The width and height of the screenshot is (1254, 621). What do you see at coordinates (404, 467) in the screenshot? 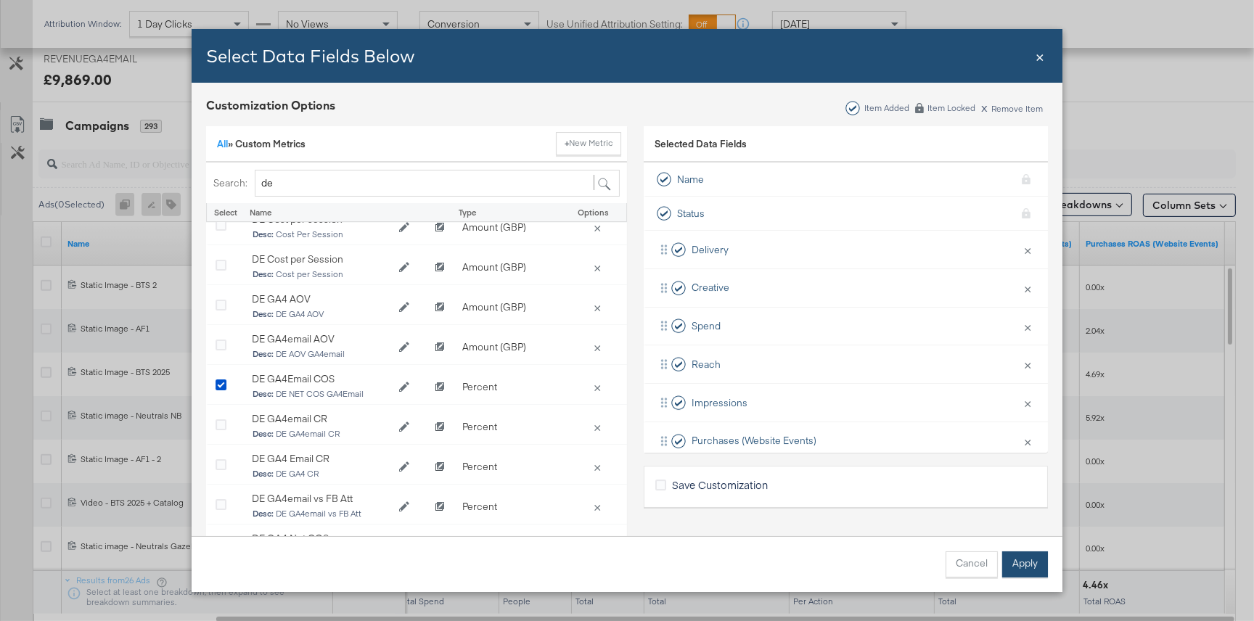
I see `button: Edit DE GA4 Email CR` at bounding box center [404, 467].